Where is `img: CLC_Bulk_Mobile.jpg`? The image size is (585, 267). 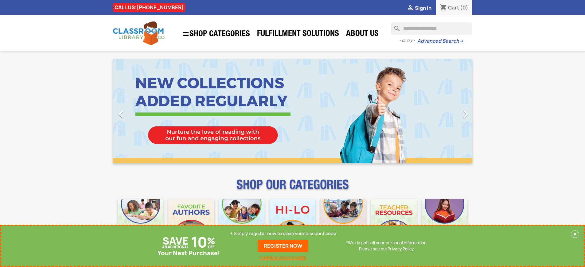 img: CLC_Bulk_Mobile.jpg is located at coordinates (141, 222).